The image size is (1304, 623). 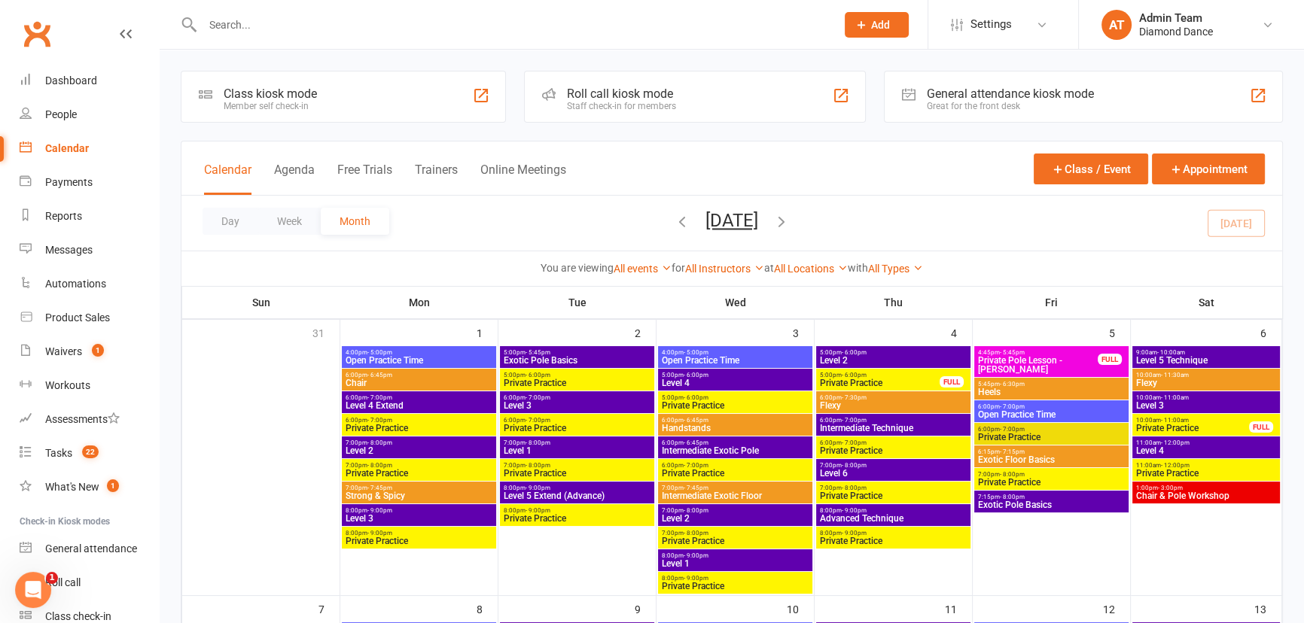 What do you see at coordinates (893, 428) in the screenshot?
I see `span: Intermediate Technique` at bounding box center [893, 428].